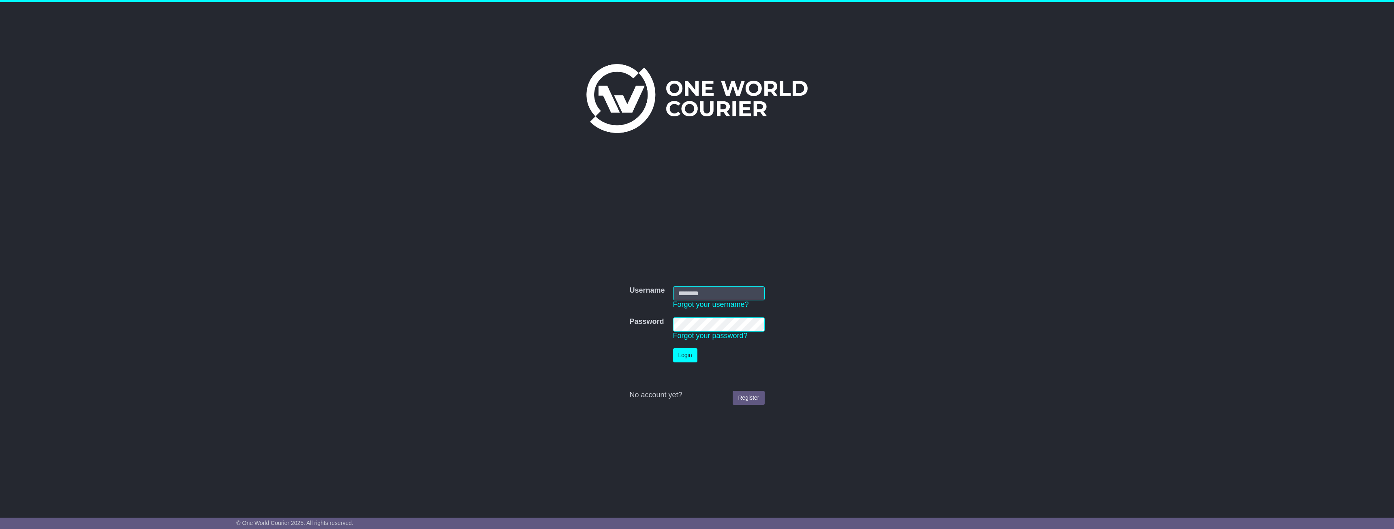 Image resolution: width=1394 pixels, height=529 pixels. What do you see at coordinates (710, 336) in the screenshot?
I see `a: Forgot your password?` at bounding box center [710, 336].